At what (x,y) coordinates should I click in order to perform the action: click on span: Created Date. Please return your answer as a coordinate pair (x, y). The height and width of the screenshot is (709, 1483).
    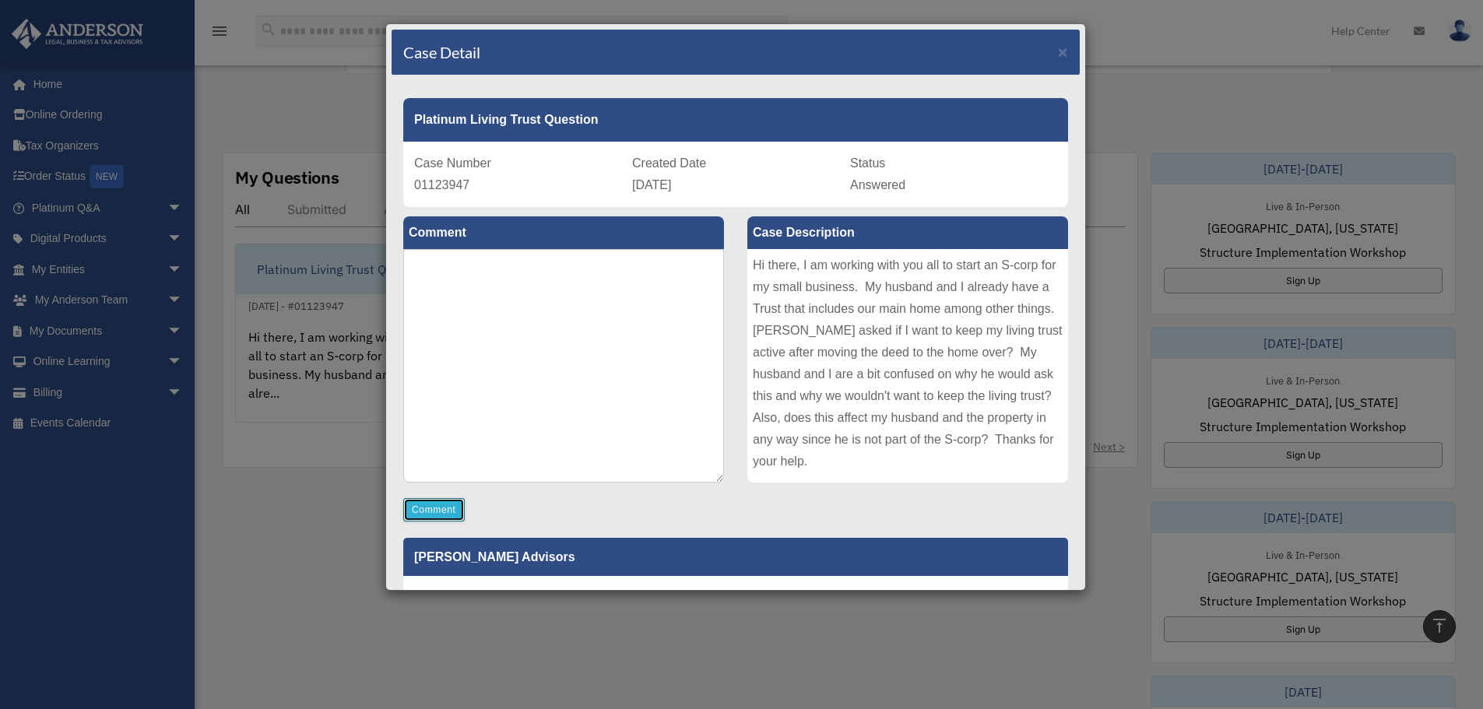
    Looking at the image, I should click on (669, 163).